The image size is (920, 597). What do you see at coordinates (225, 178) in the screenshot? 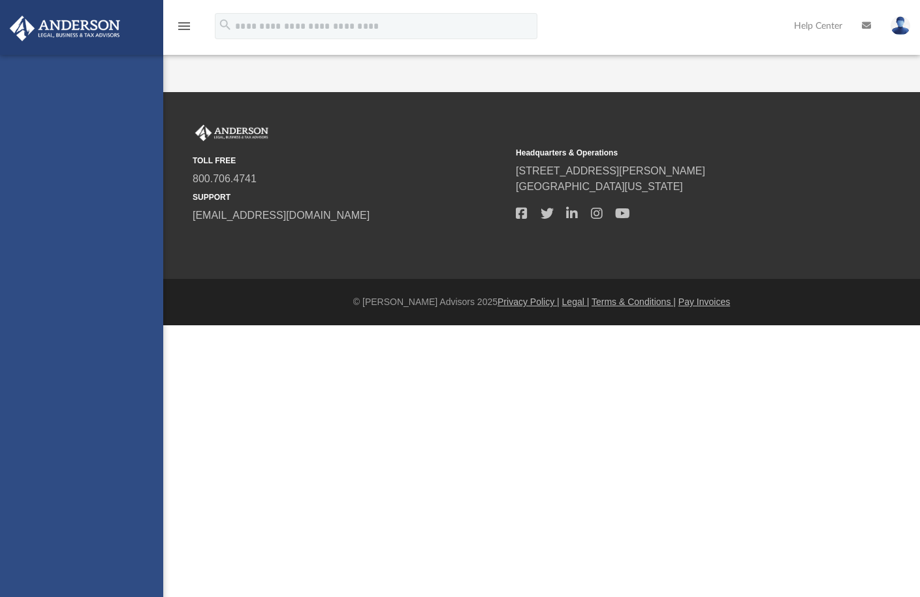
I see `a: 800.706.4741` at bounding box center [225, 178].